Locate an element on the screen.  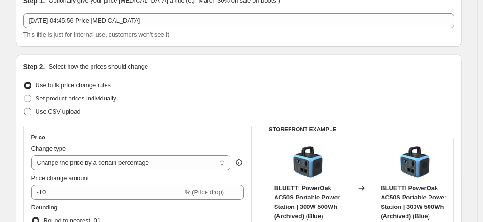
h2: Step 2. is located at coordinates (34, 67).